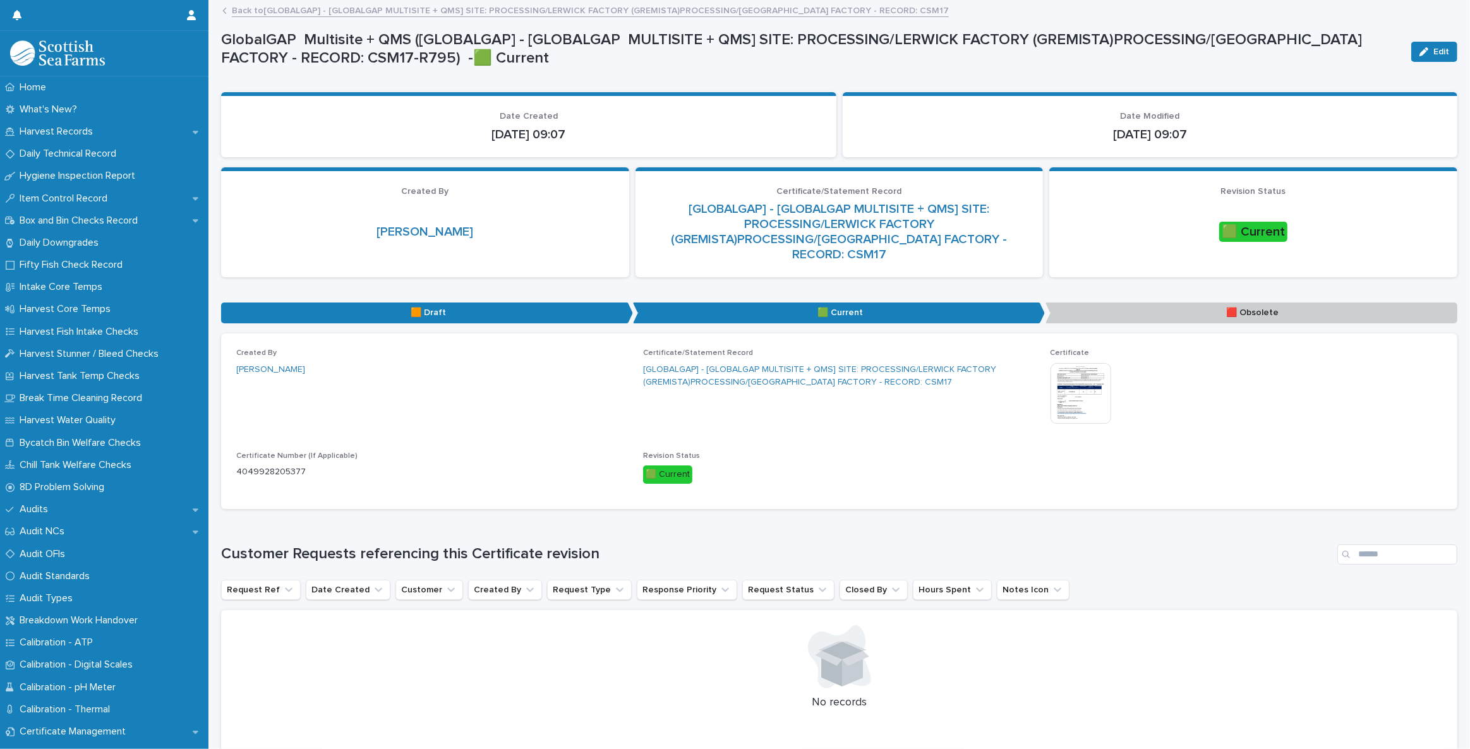  Describe the element at coordinates (70, 153) in the screenshot. I see `p: Daily Technical Record` at that location.